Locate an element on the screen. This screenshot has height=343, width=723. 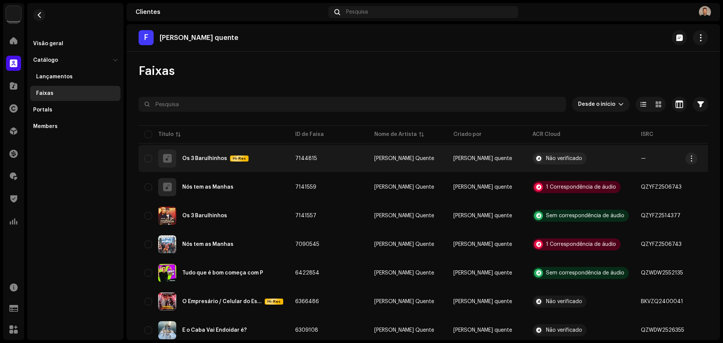
img: 1eb9de5b-5a70-4cf0-903c-4e486785bb23 is located at coordinates (705, 12).